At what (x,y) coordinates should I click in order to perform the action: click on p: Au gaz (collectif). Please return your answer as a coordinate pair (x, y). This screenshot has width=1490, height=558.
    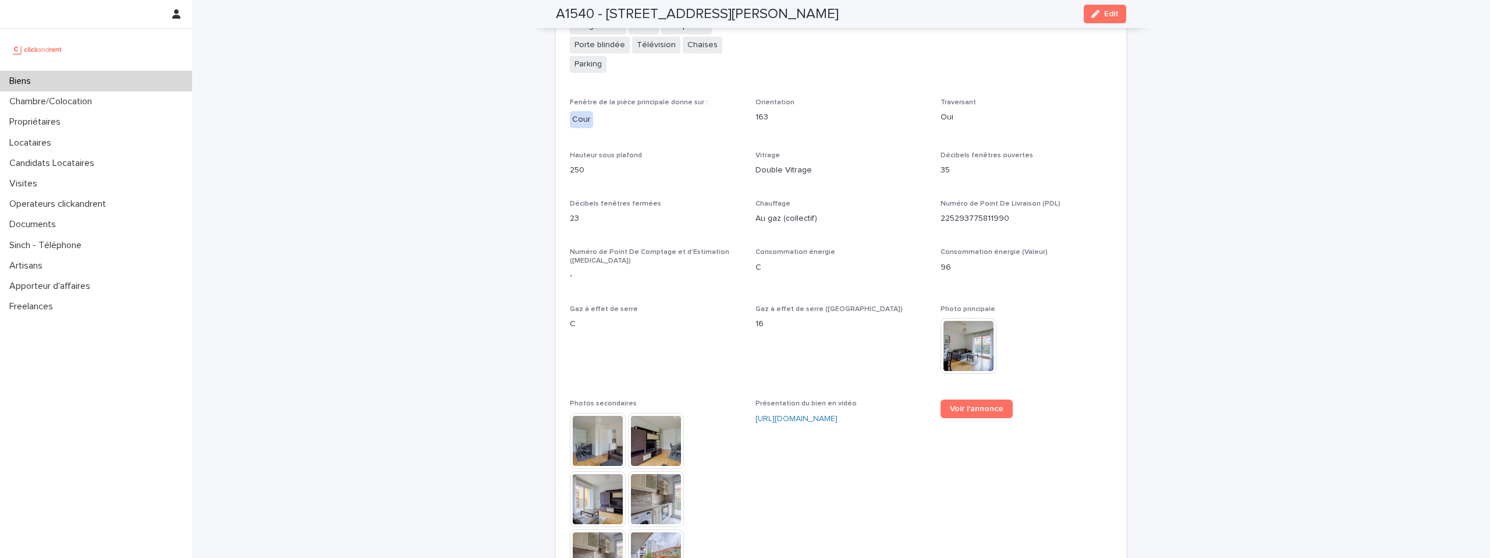
    Looking at the image, I should click on (841, 218).